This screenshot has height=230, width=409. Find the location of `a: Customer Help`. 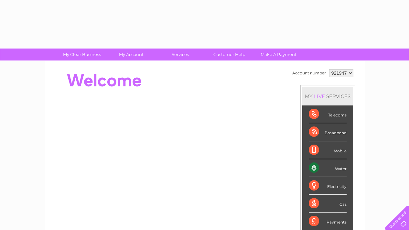

a: Customer Help is located at coordinates (229, 54).